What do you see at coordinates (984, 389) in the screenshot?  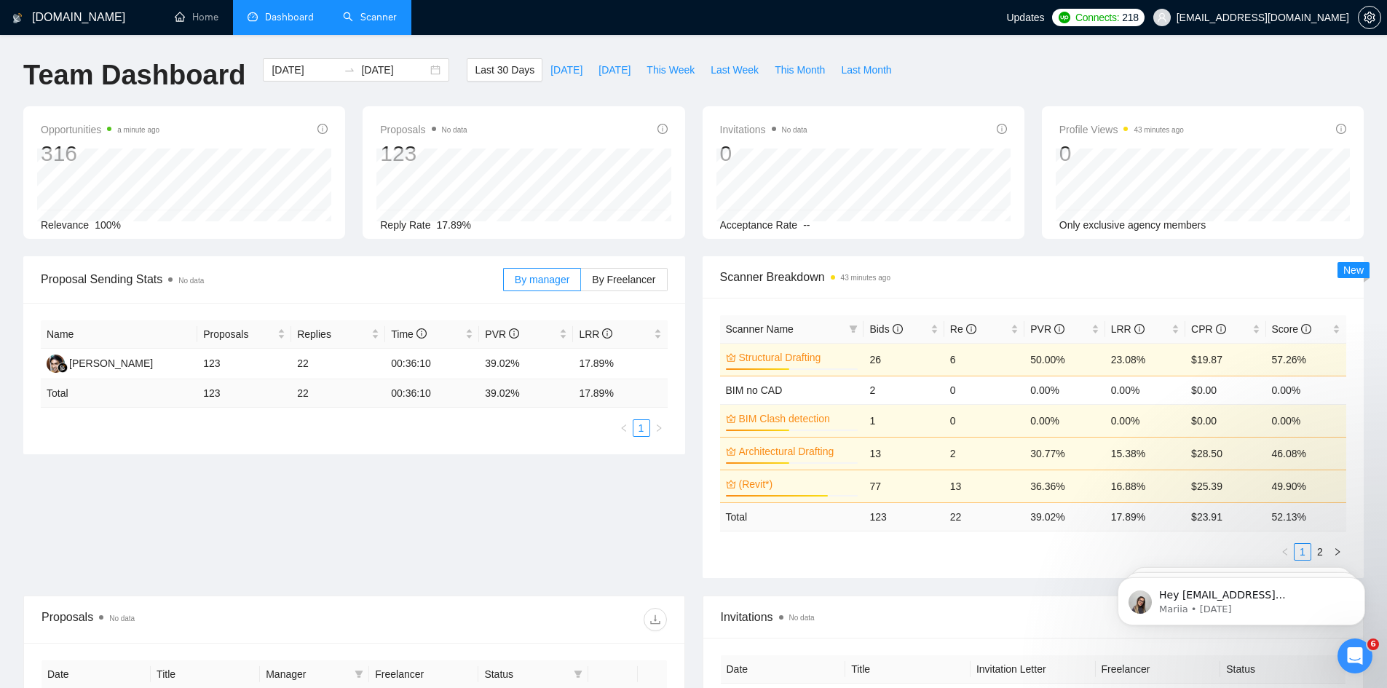 I see `td: 0` at bounding box center [984, 389].